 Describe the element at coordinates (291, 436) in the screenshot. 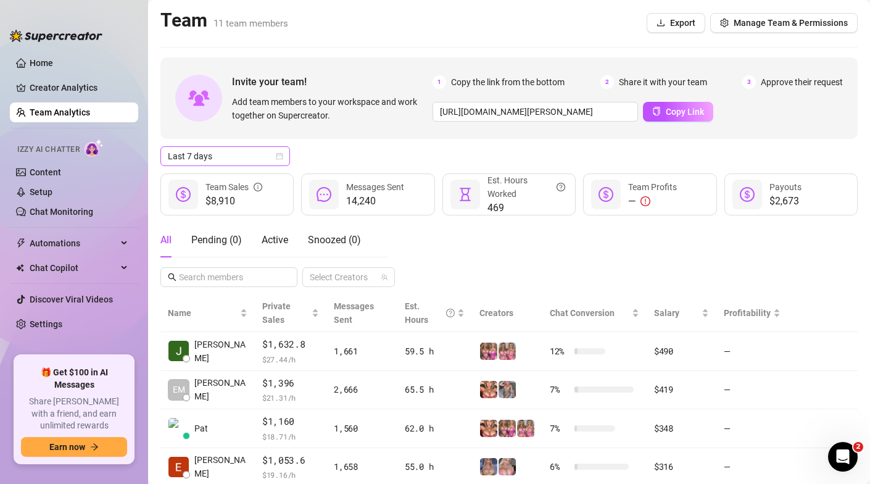

I see `span: $ 18.71 /h` at that location.